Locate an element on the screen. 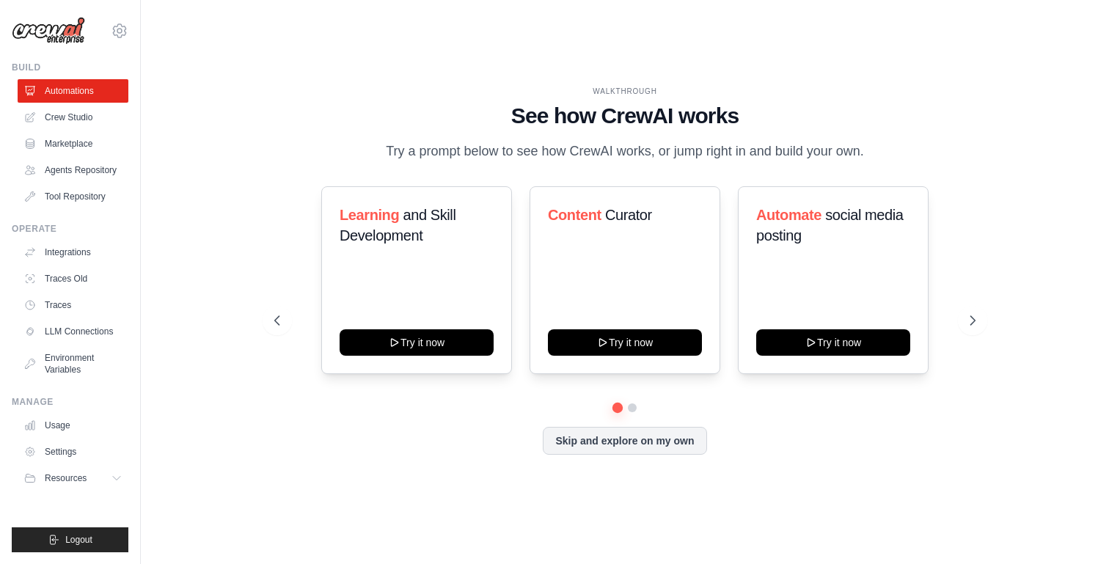 This screenshot has height=564, width=1109. span: Learning is located at coordinates (369, 215).